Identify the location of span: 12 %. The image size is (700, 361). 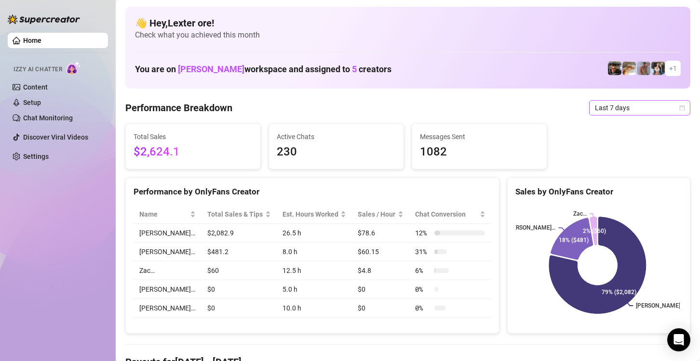
(423, 233).